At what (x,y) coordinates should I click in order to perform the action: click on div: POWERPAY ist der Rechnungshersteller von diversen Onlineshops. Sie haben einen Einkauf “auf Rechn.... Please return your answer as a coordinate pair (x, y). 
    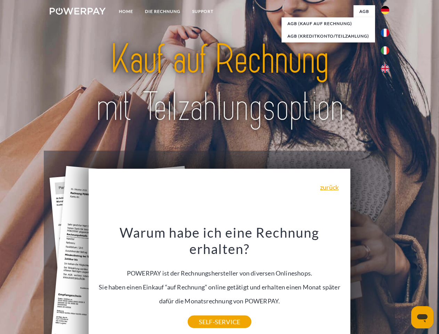
    Looking at the image, I should click on (220, 273).